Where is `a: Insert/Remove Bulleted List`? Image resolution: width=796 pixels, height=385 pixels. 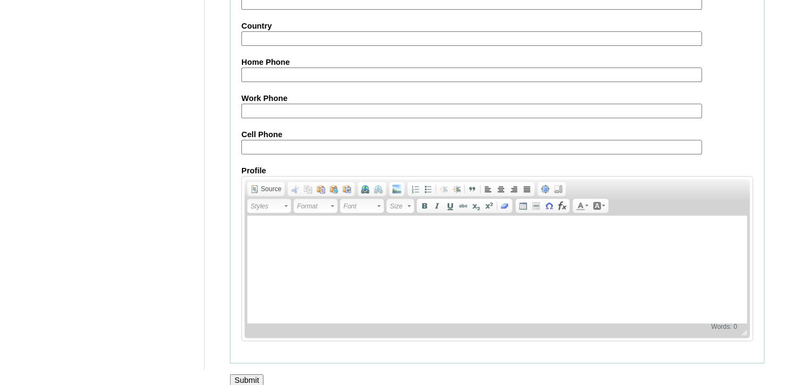 a: Insert/Remove Bulleted List is located at coordinates (428, 189).